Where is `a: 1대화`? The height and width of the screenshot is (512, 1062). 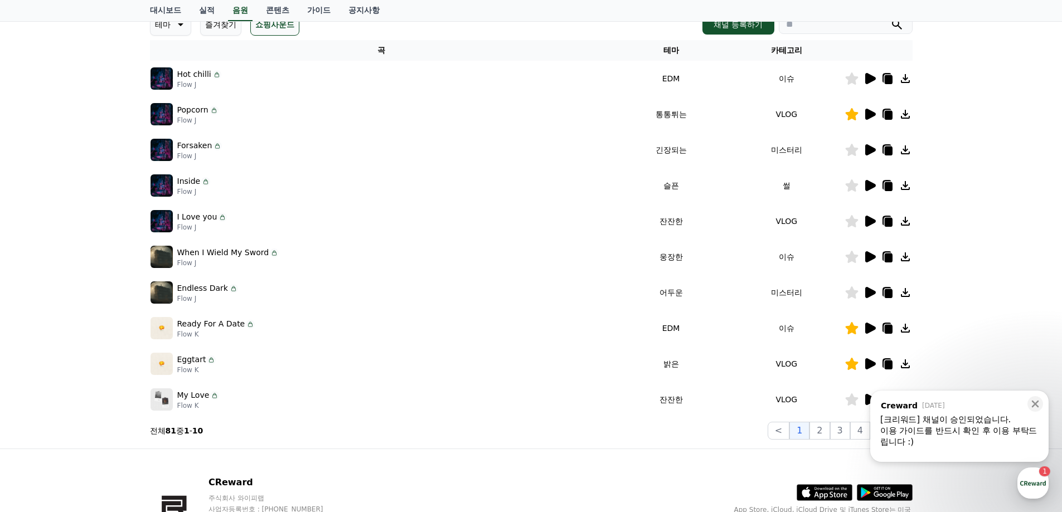
a: 1대화 is located at coordinates (109, 367).